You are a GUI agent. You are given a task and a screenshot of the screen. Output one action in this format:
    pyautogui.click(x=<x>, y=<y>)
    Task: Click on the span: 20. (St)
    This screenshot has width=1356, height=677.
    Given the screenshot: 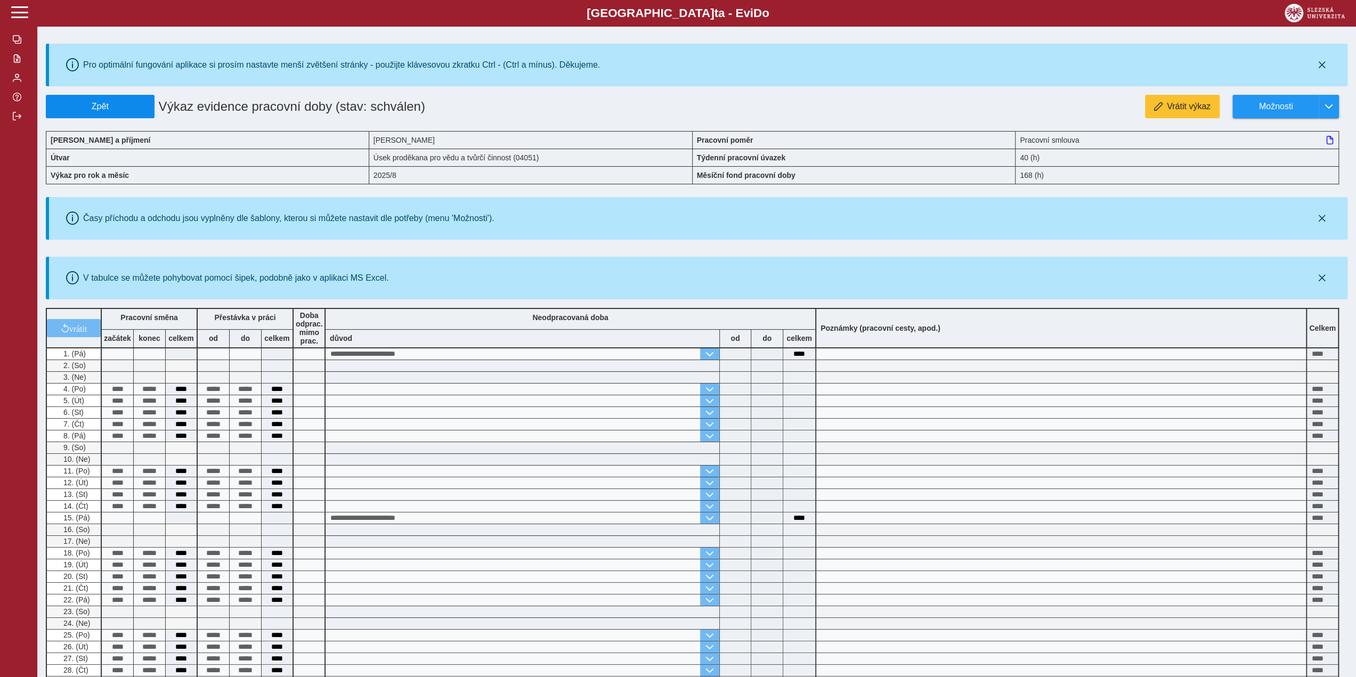 What is the action you would take?
    pyautogui.click(x=75, y=577)
    